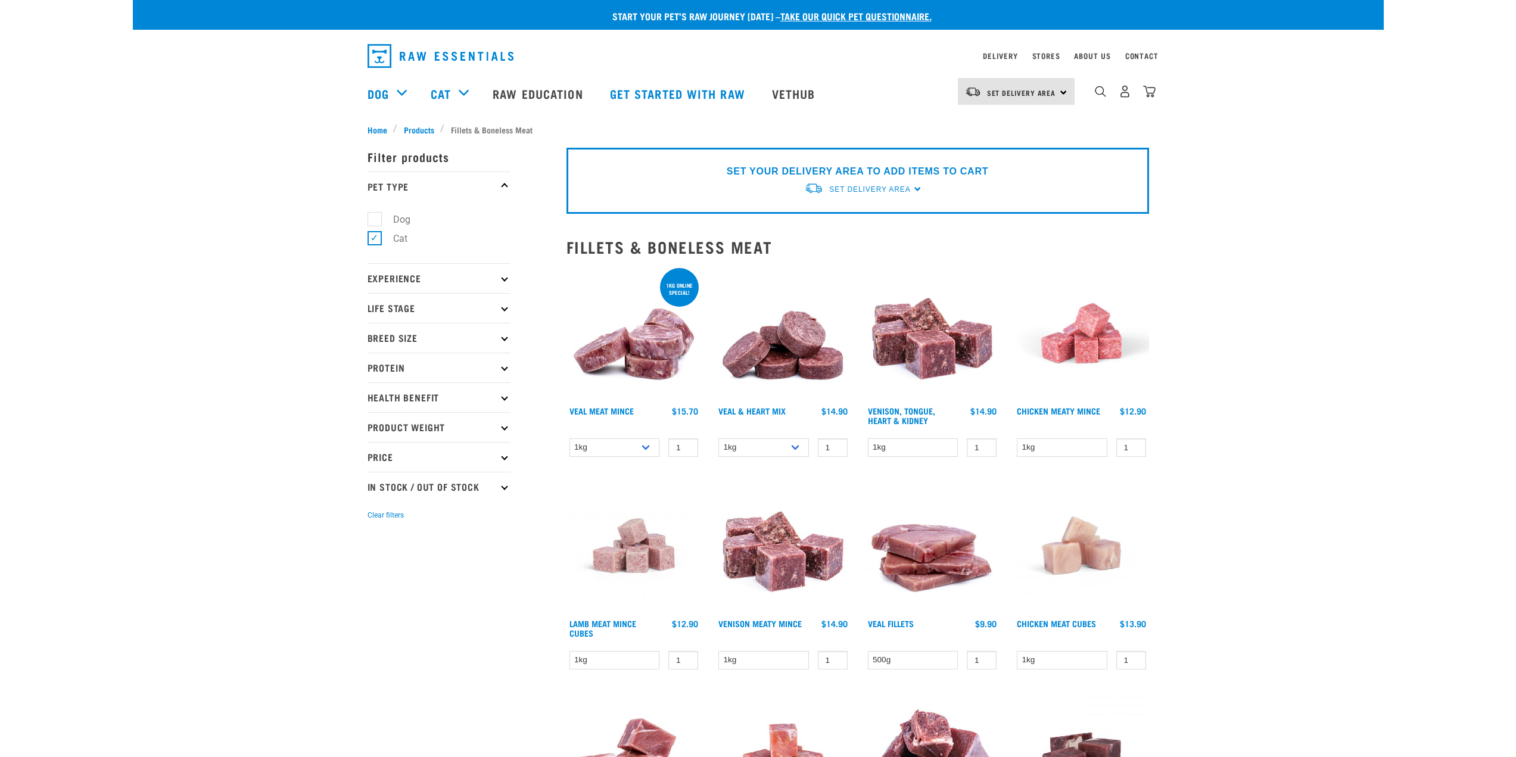 This screenshot has width=1516, height=757. What do you see at coordinates (986, 624) in the screenshot?
I see `div: $9.90` at bounding box center [986, 624].